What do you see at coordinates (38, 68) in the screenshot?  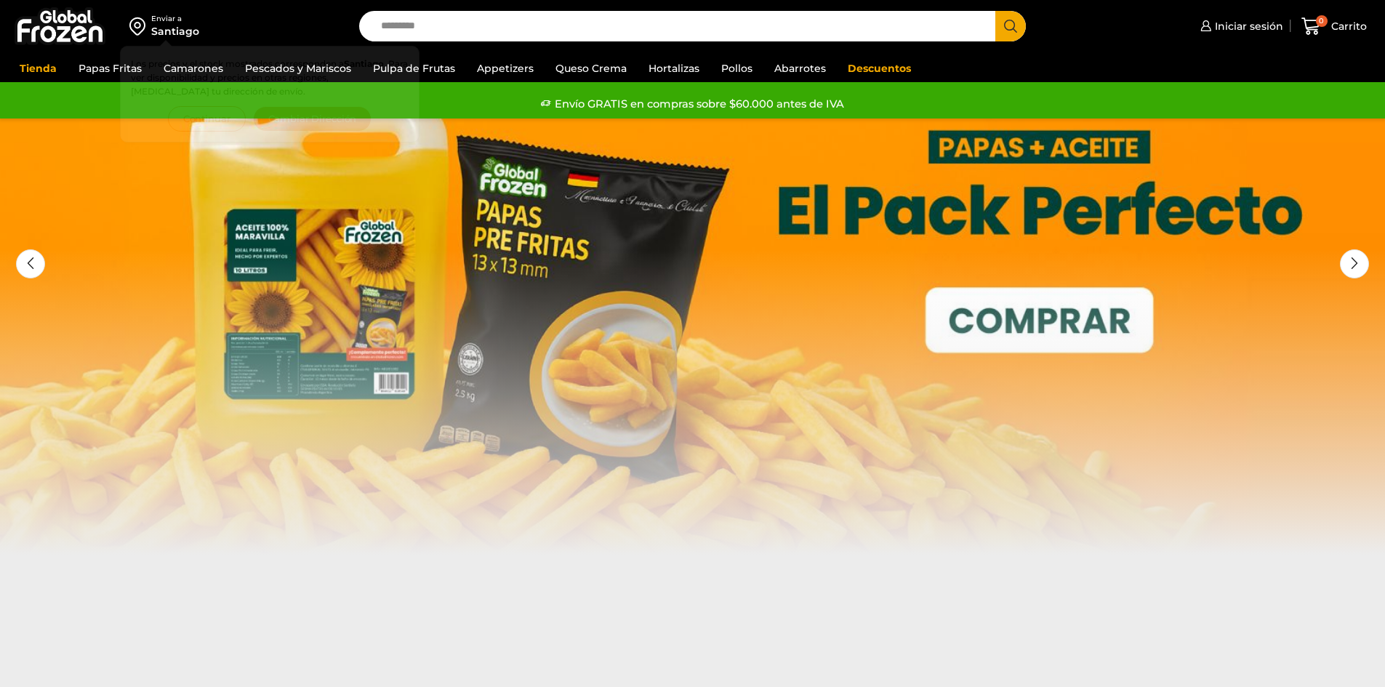 I see `a: Tienda` at bounding box center [38, 68].